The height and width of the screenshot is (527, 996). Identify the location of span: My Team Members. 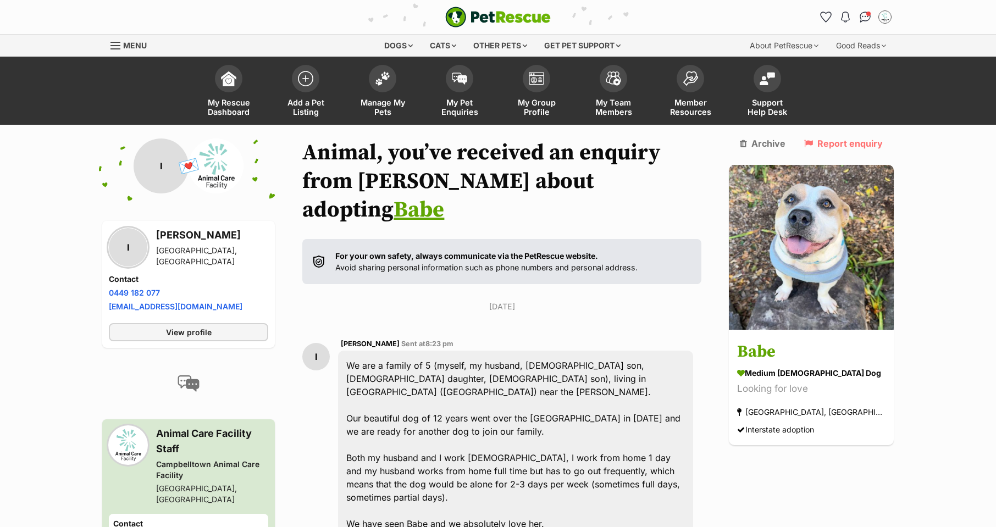
(614, 107).